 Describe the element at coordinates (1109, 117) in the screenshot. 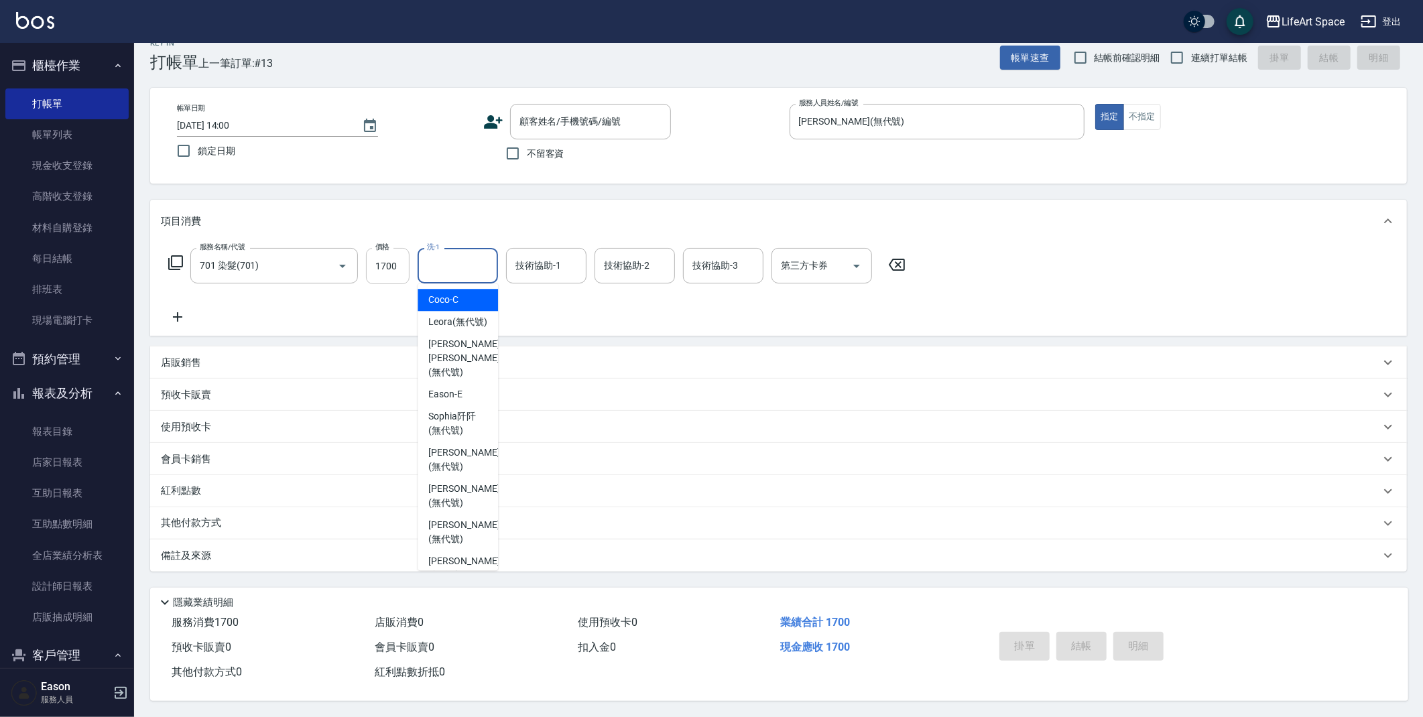

I see `button: 指定` at that location.